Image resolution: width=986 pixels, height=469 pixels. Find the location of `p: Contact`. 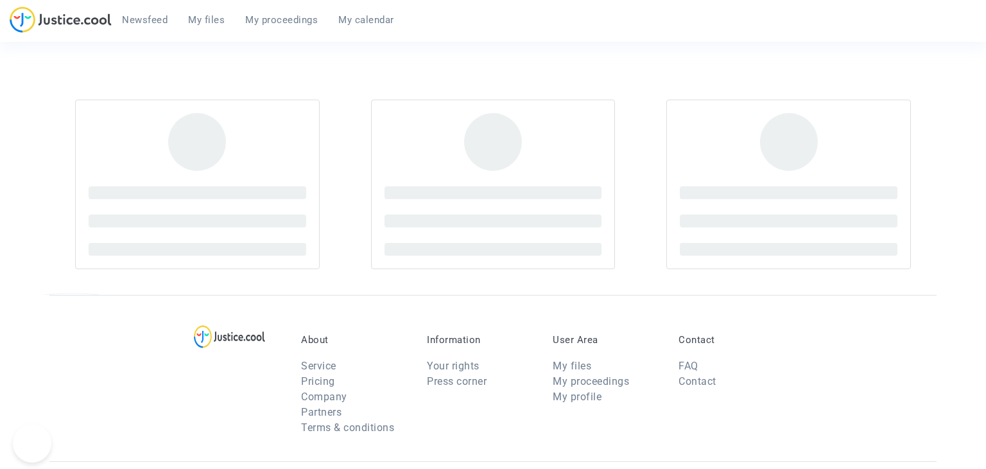

p: Contact is located at coordinates (732, 340).